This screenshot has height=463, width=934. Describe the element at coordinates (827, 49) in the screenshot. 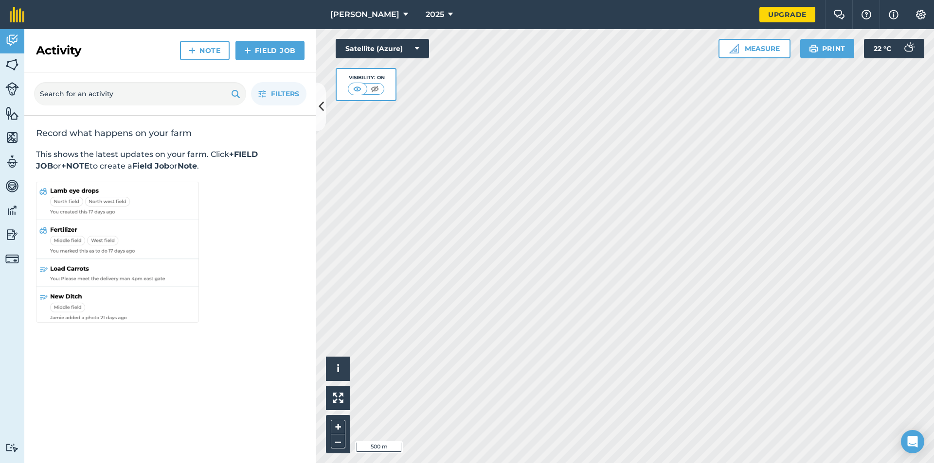

I see `button: Print` at that location.